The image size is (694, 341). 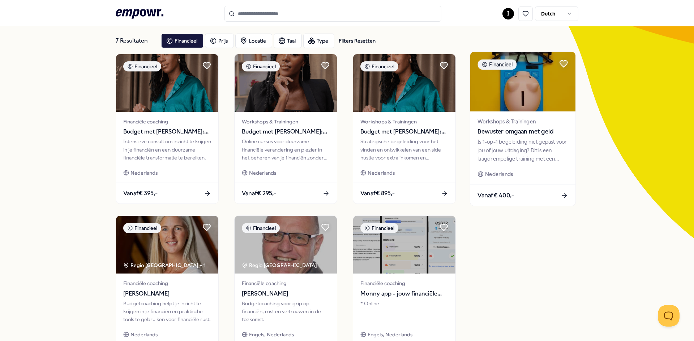 I want to click on div: Taal, so click(x=288, y=41).